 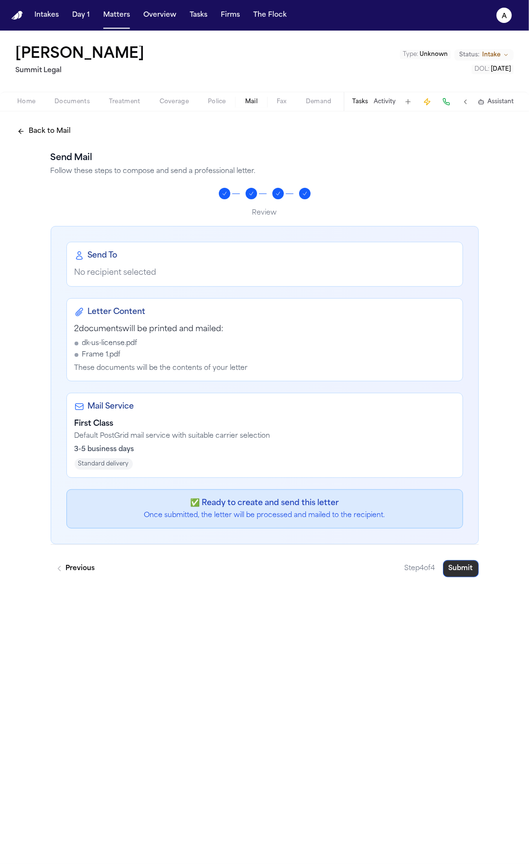 I want to click on button: Add Task, so click(x=408, y=102).